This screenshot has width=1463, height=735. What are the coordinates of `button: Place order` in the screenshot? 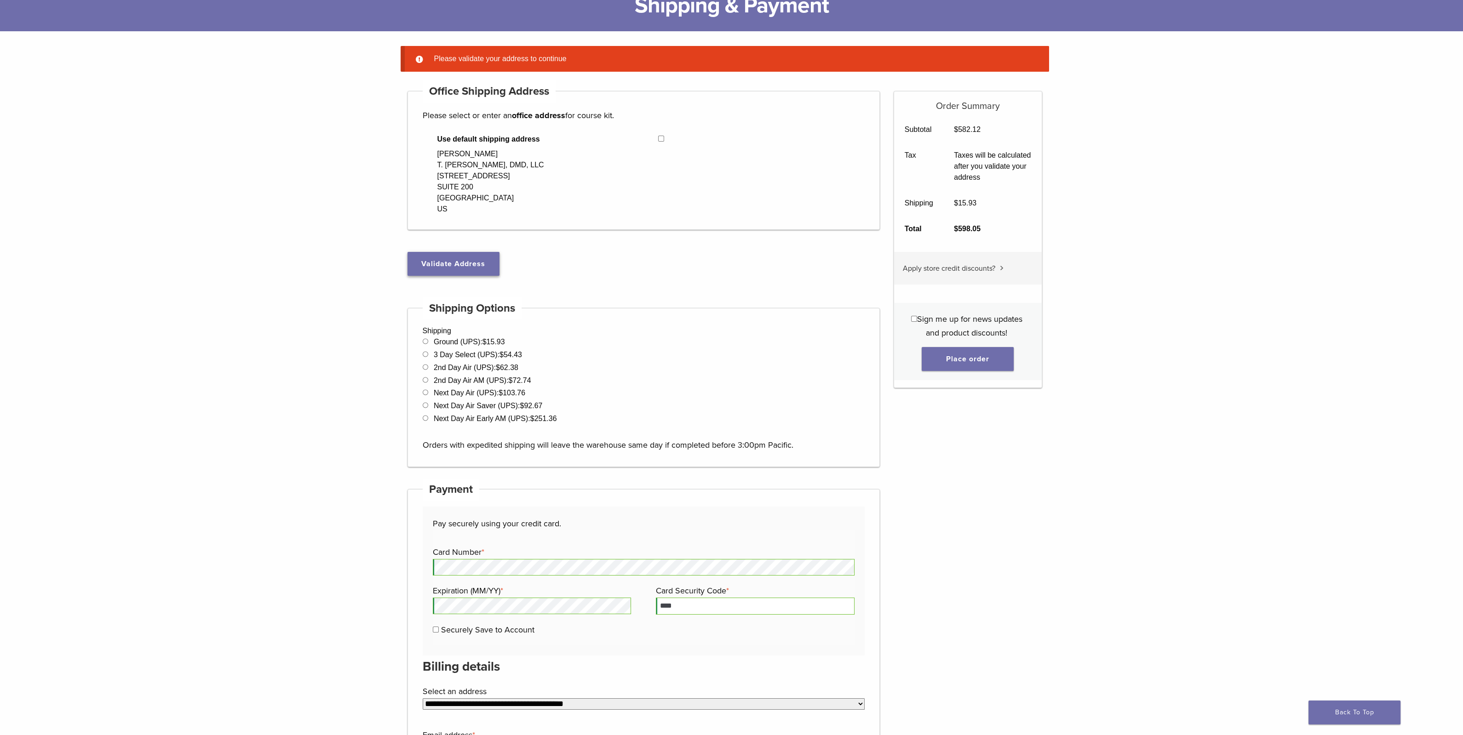 It's located at (968, 359).